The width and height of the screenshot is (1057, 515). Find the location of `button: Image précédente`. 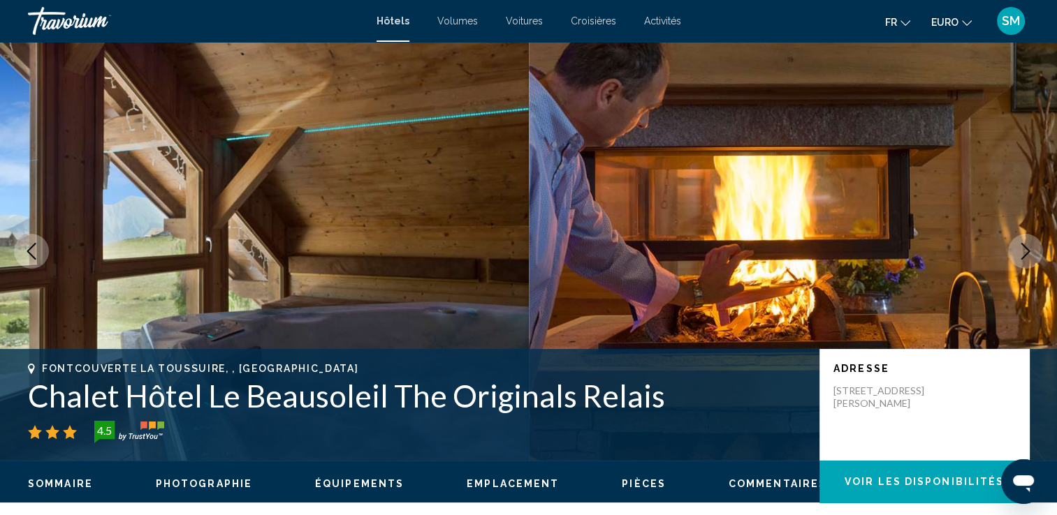

button: Image précédente is located at coordinates (31, 251).